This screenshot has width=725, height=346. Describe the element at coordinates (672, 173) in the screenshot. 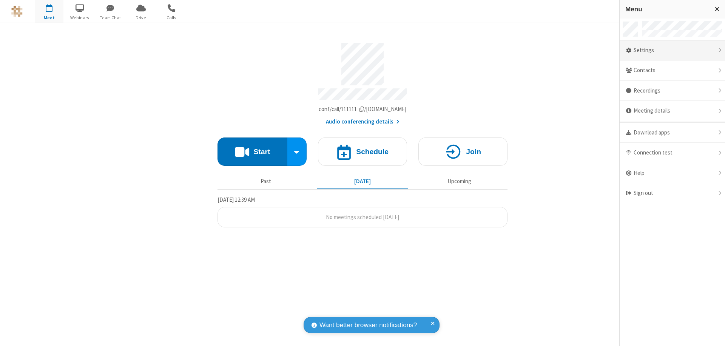

I see `div: Help` at that location.